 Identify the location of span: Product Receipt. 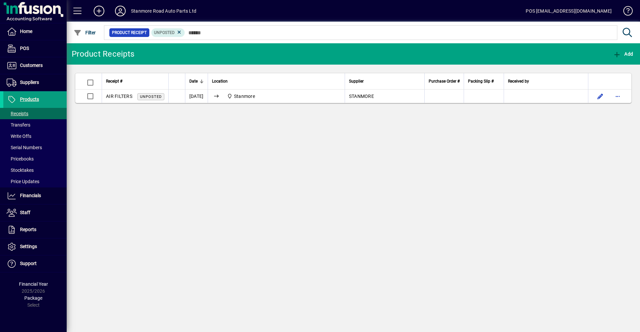
(129, 33).